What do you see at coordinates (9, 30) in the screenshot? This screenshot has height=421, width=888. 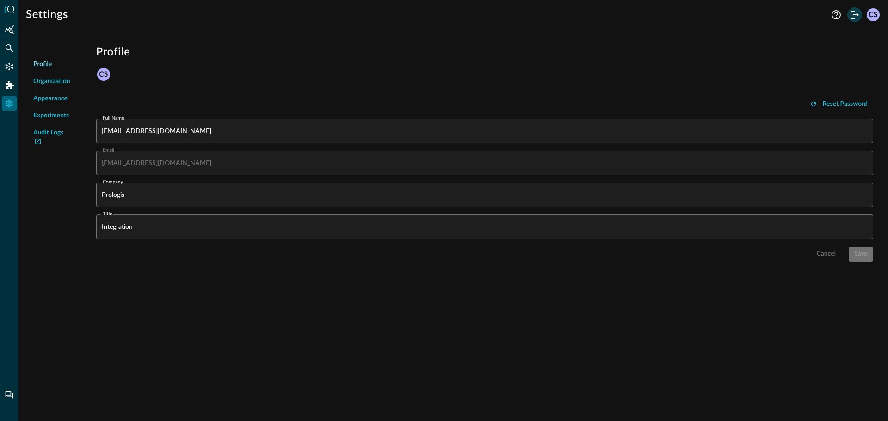 I see `div: Summary Insights` at bounding box center [9, 30].